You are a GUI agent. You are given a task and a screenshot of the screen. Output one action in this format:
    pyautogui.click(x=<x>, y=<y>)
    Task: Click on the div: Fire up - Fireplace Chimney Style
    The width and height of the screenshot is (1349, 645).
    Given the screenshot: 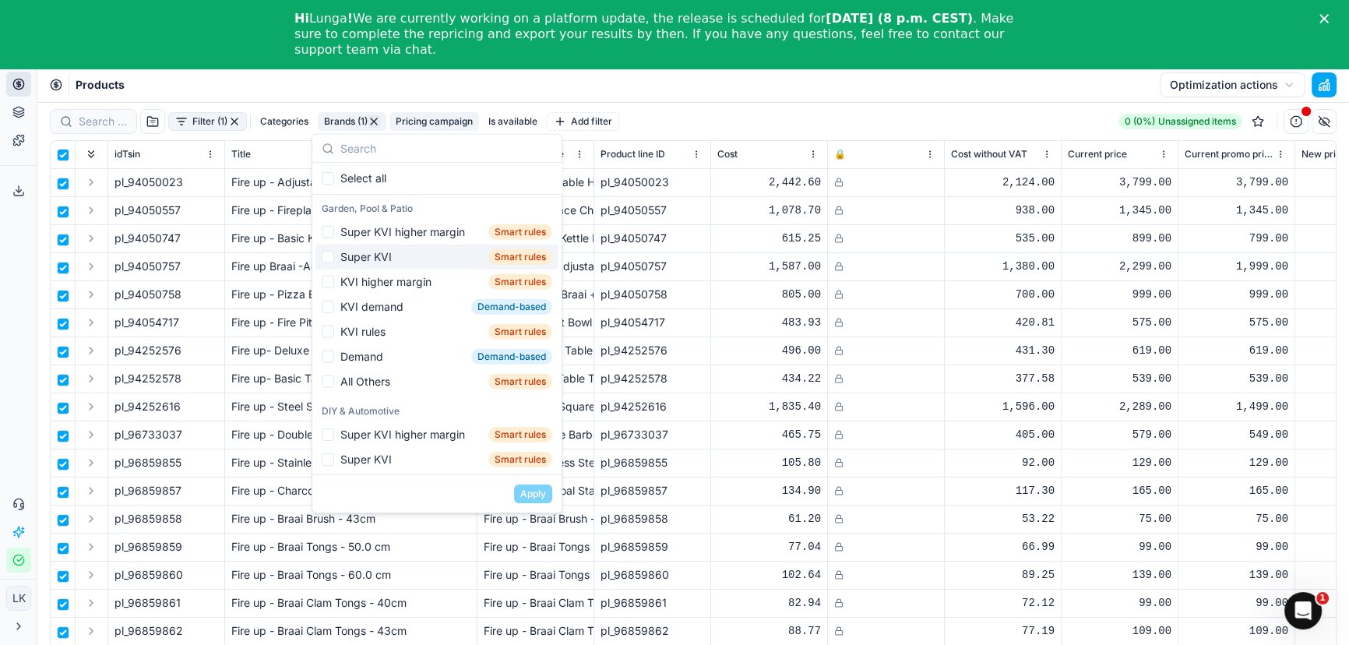 What is the action you would take?
    pyautogui.click(x=350, y=210)
    